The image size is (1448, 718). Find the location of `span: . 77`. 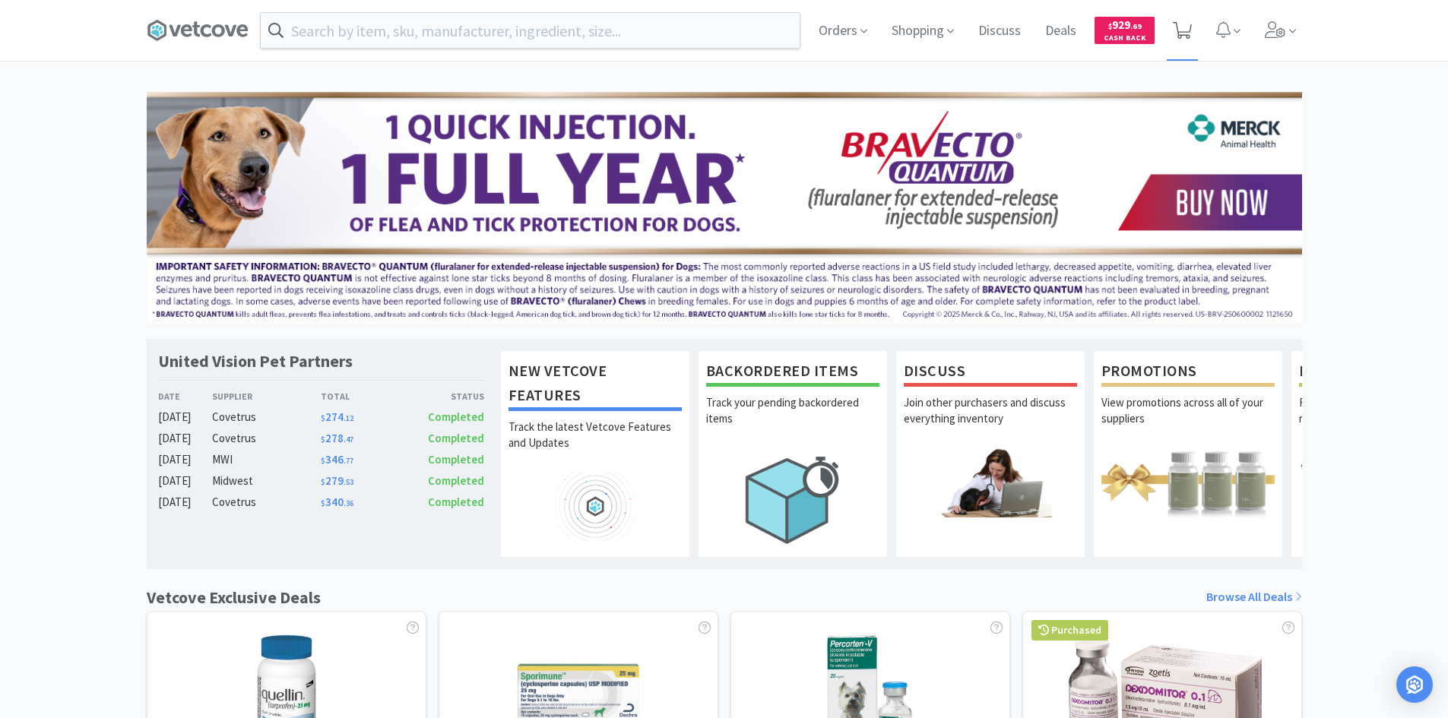

span: . 77 is located at coordinates (348, 460).